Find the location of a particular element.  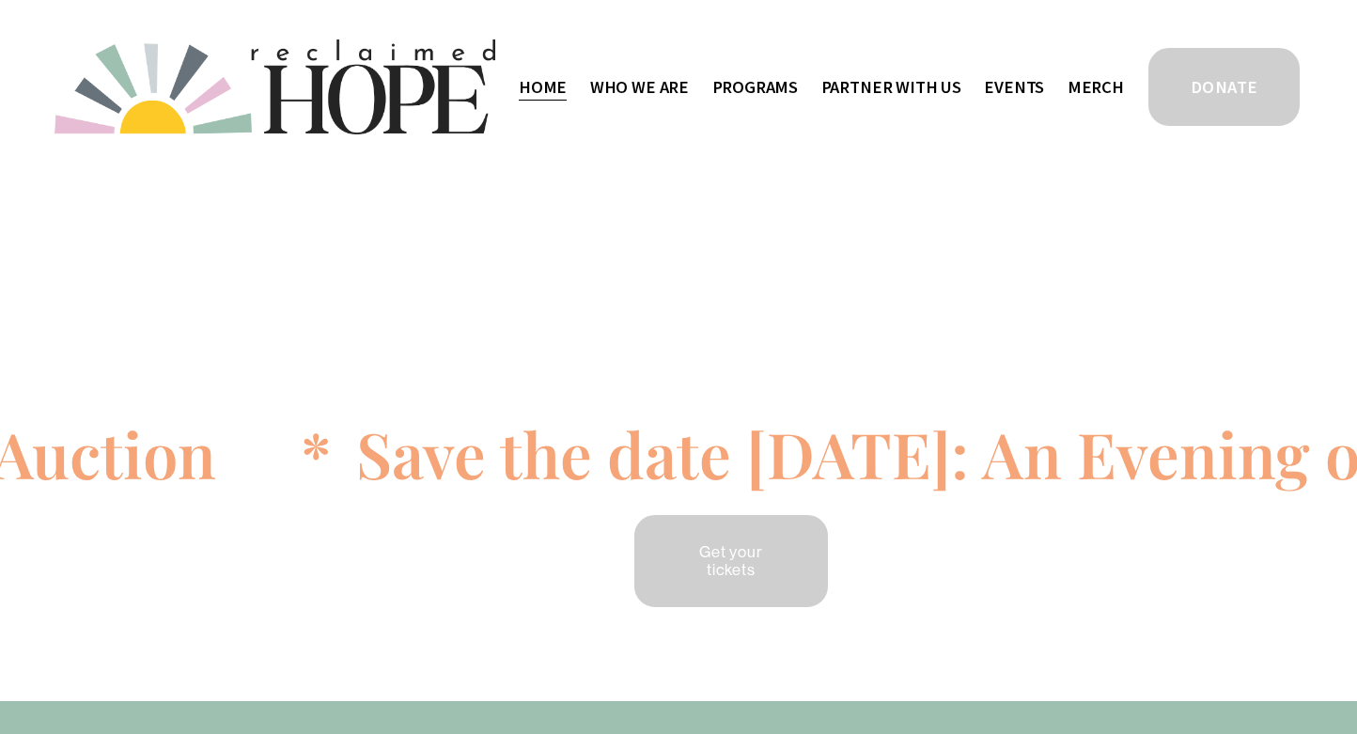

span: Programs is located at coordinates (756, 87).